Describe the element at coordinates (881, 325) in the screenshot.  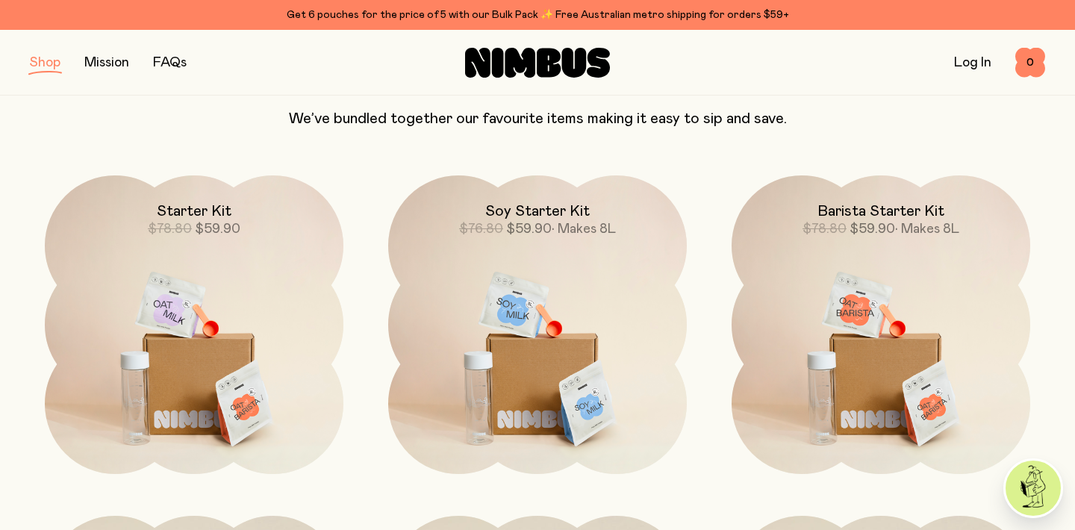
I see `a: Barista Starter Kit$78.80$59.90• Makes 8L` at that location.